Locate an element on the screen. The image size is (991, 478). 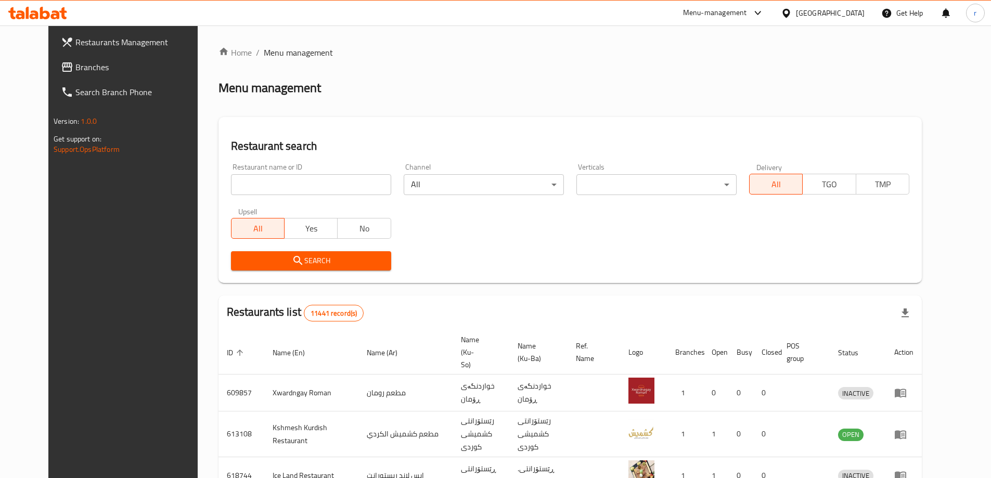
td: مطعم رومان is located at coordinates (405, 393).